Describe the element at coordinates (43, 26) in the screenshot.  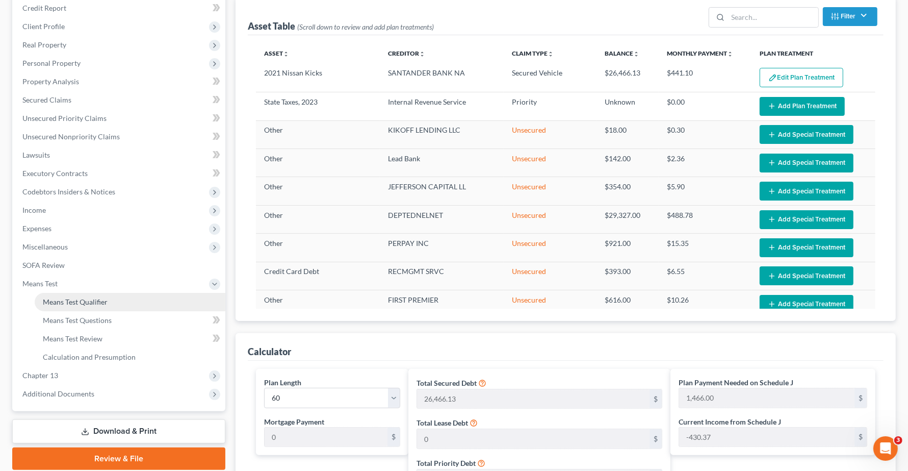
I see `span: Client Profile` at that location.